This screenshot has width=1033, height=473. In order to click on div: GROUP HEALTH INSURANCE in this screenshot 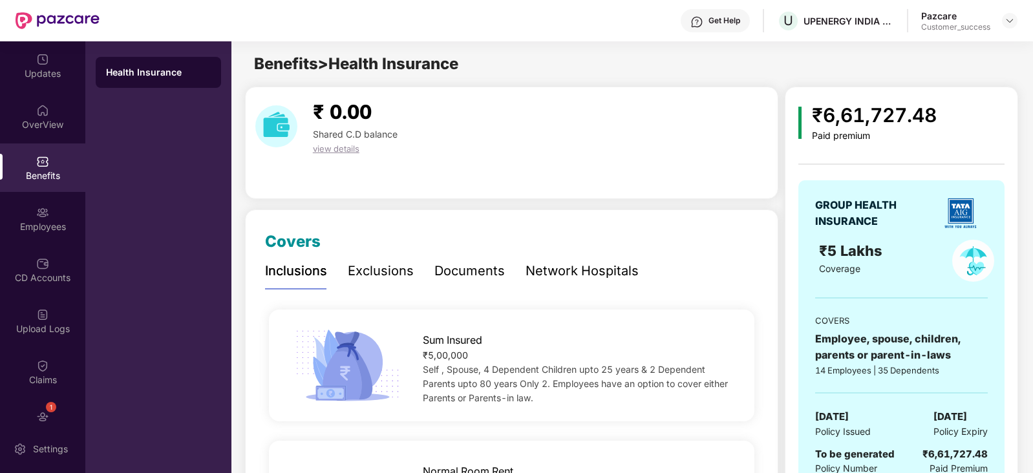, I will do `click(871, 213)`.